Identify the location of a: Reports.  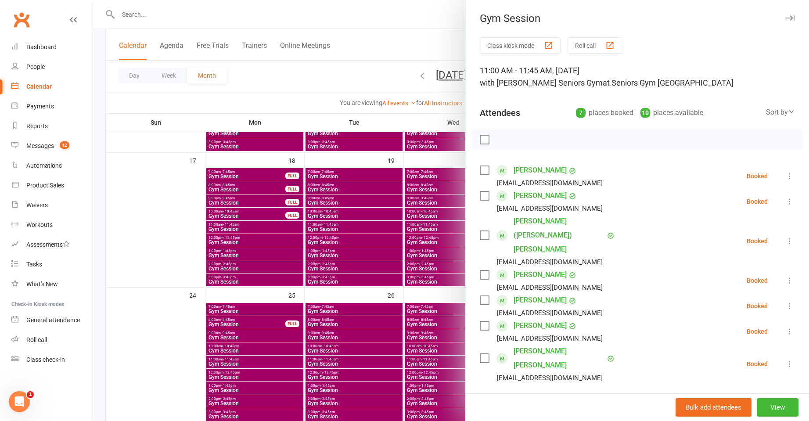
(52, 126).